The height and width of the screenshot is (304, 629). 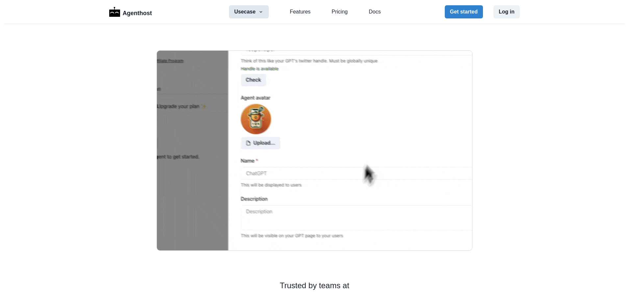 What do you see at coordinates (314, 285) in the screenshot?
I see `p: Trusted by teams at` at bounding box center [314, 285].